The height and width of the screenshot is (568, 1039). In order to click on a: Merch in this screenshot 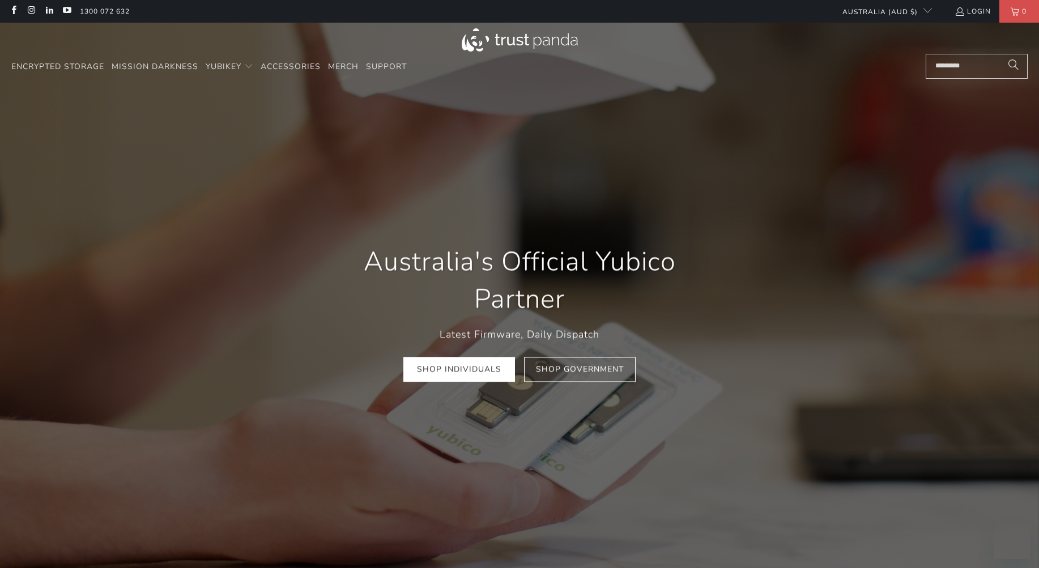, I will do `click(343, 67)`.